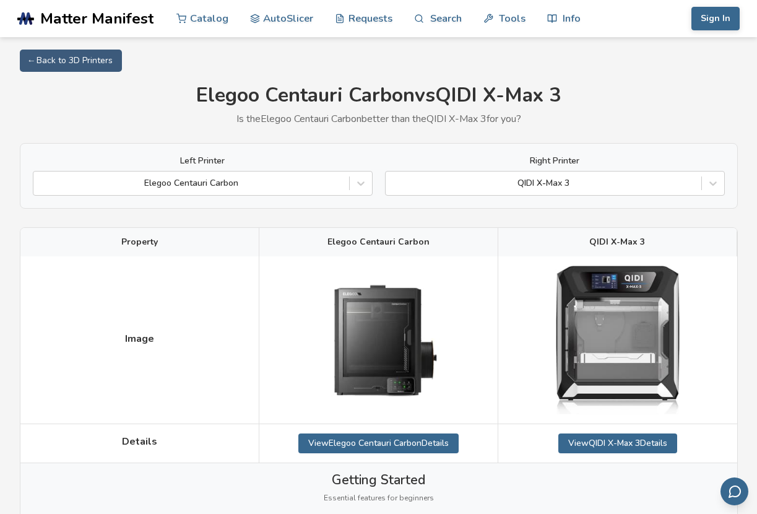  I want to click on input: Elegoo Centauri Carbon, so click(41, 183).